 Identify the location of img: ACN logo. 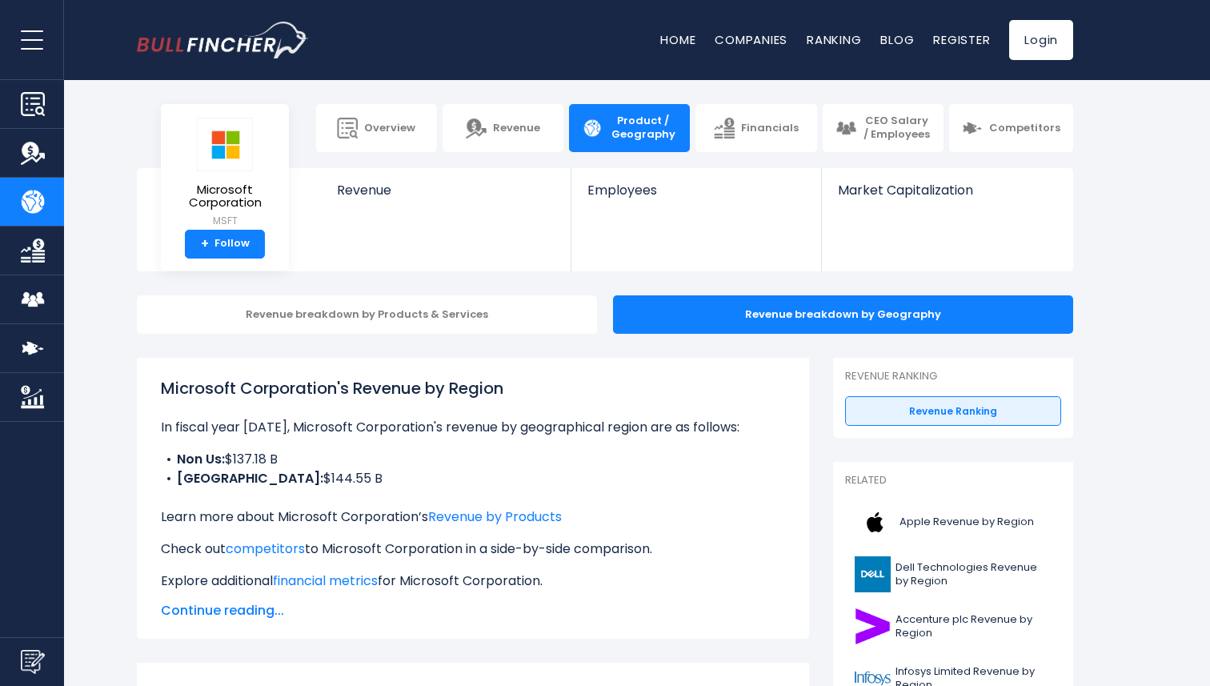
(872, 626).